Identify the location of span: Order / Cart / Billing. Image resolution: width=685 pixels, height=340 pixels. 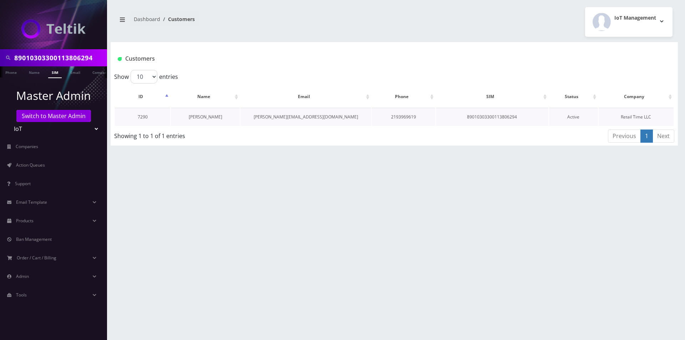
(36, 258).